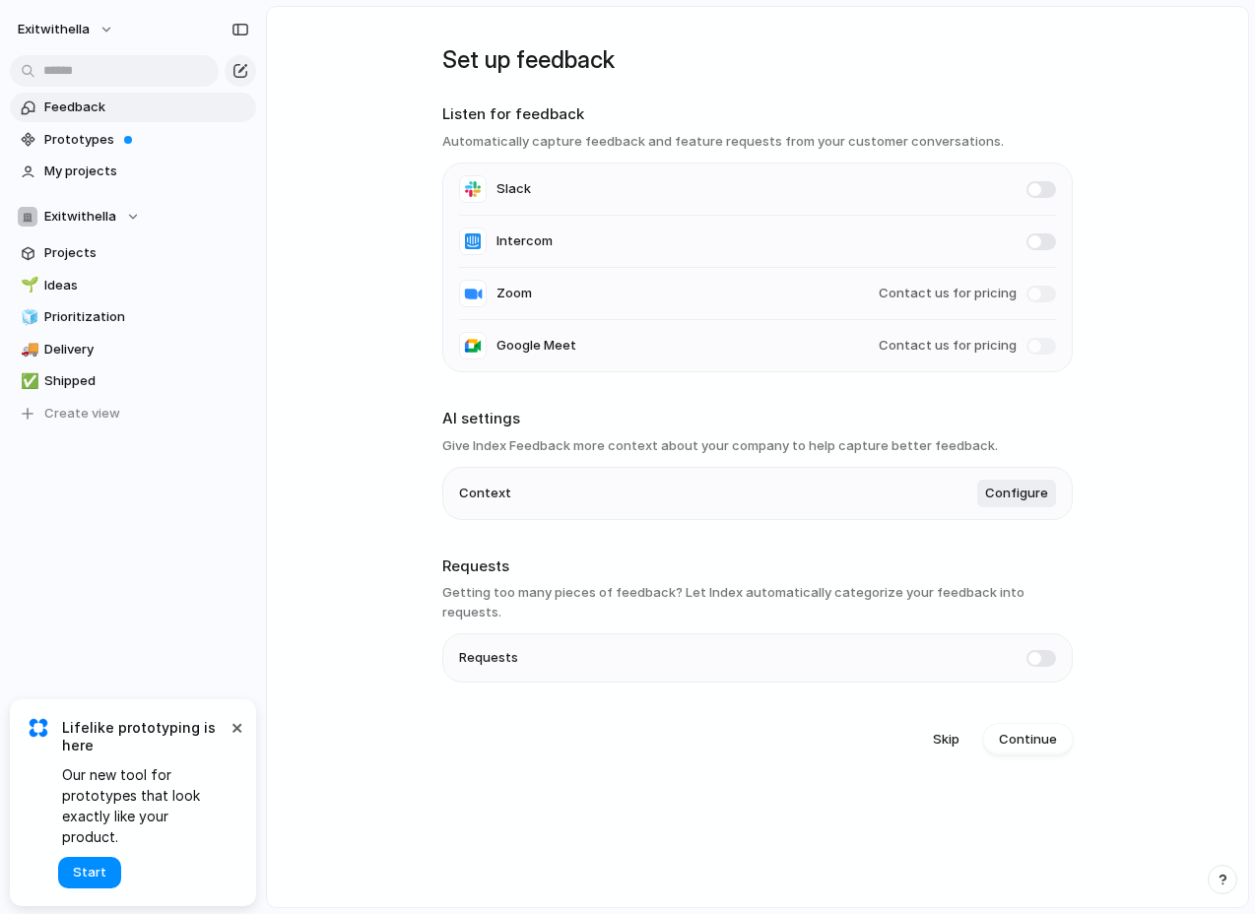  Describe the element at coordinates (144, 737) in the screenshot. I see `span: Lifelike prototyping is here` at that location.